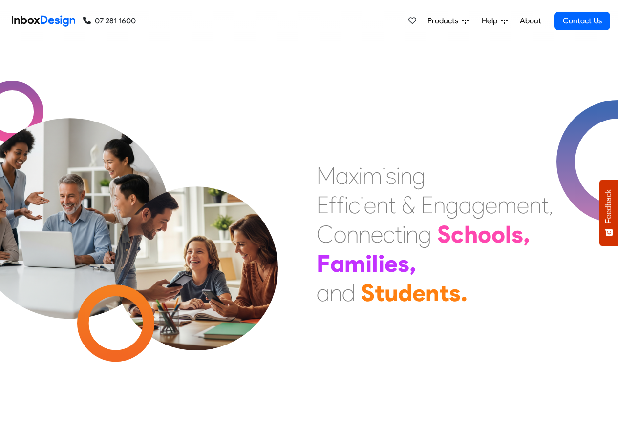  Describe the element at coordinates (325, 234) in the screenshot. I see `div: C` at that location.